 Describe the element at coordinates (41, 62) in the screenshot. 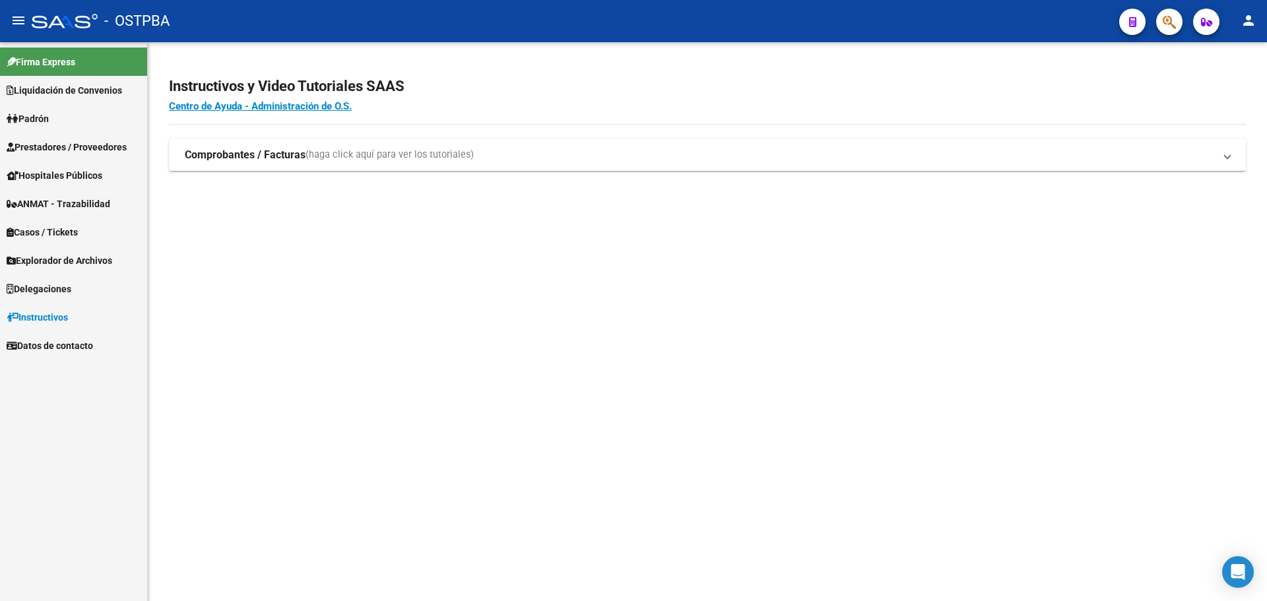

I see `span: Firma Express` at that location.